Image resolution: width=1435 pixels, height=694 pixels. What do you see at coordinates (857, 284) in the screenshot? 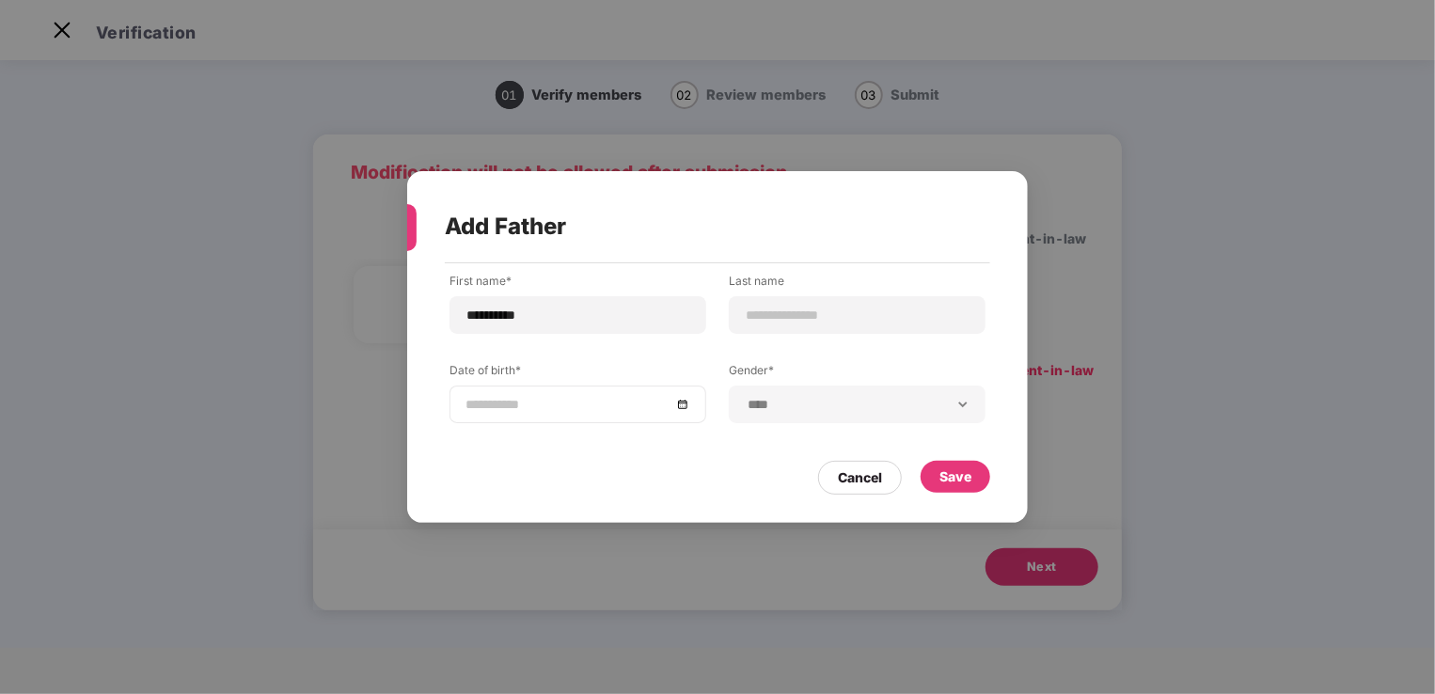
I see `label: Last name` at bounding box center [857, 284].